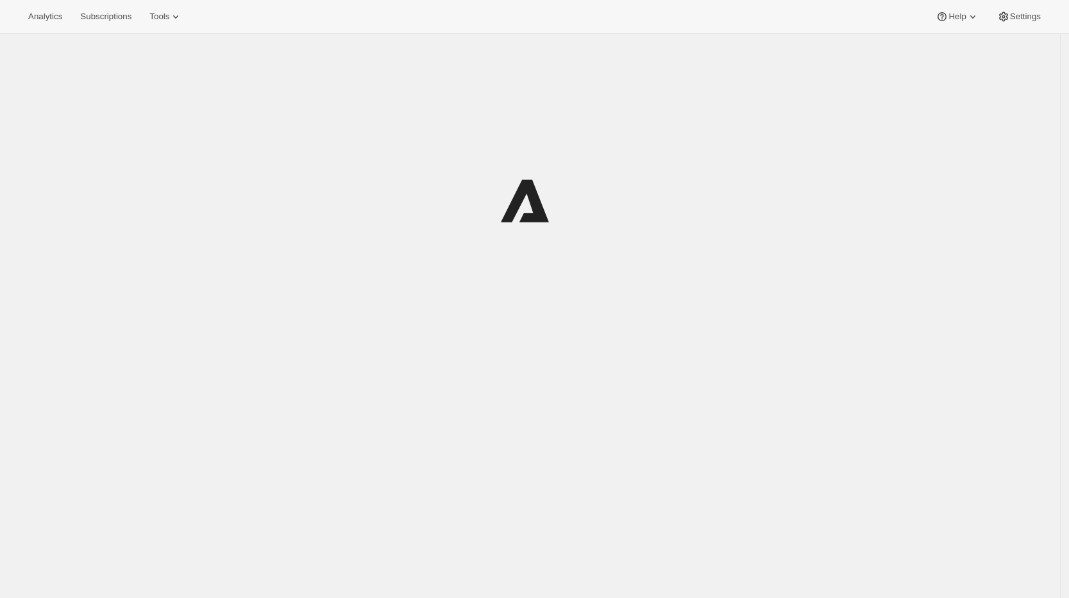  What do you see at coordinates (165, 17) in the screenshot?
I see `button: Tools` at bounding box center [165, 17].